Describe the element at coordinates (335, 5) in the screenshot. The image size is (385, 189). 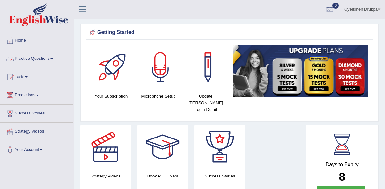
I see `span: 0` at that location.